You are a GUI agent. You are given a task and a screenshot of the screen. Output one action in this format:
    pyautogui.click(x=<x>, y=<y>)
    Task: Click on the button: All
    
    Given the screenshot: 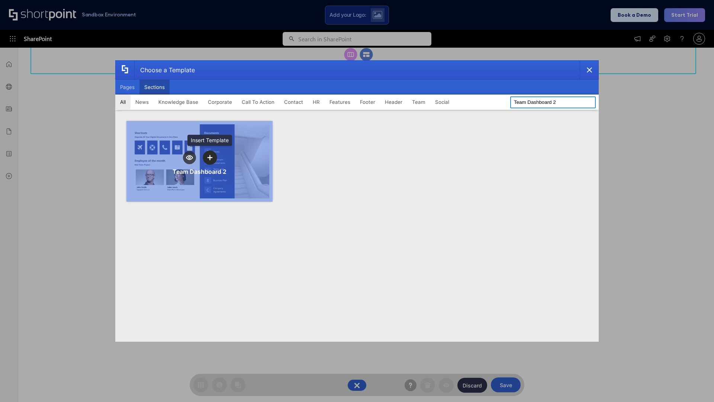 What is the action you would take?
    pyautogui.click(x=123, y=102)
    